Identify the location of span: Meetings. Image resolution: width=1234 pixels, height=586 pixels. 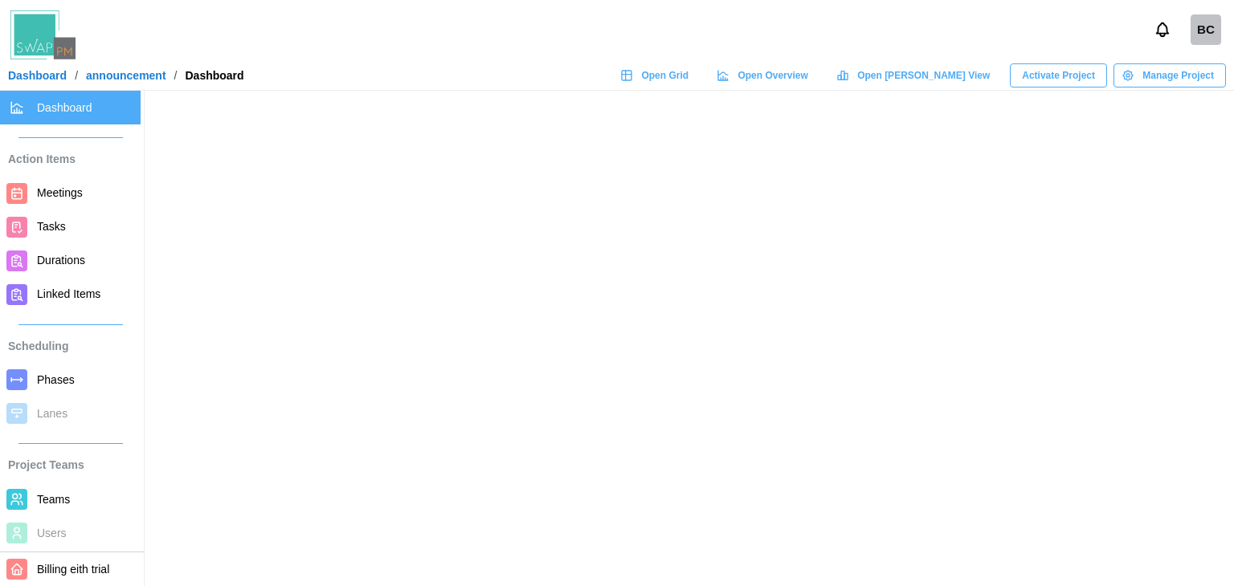
(59, 193).